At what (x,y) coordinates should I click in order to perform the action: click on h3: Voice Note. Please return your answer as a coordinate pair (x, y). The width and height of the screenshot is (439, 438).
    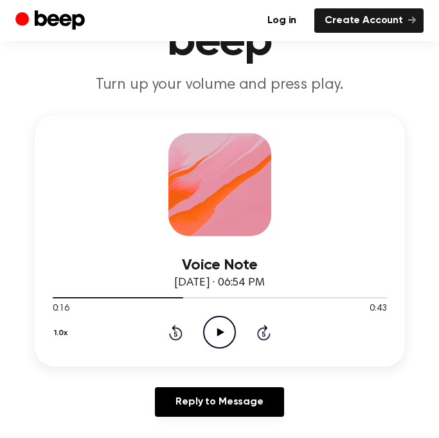
    Looking at the image, I should click on (220, 265).